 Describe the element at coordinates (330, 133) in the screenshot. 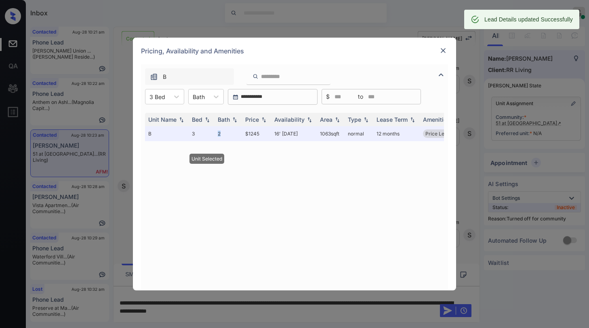

I see `td: 1063 sqft` at that location.